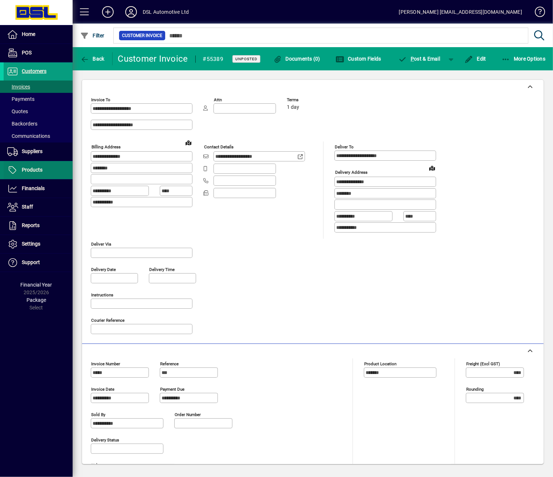 This screenshot has height=477, width=553. Describe the element at coordinates (166, 12) in the screenshot. I see `div: DSL Automotive Ltd` at that location.